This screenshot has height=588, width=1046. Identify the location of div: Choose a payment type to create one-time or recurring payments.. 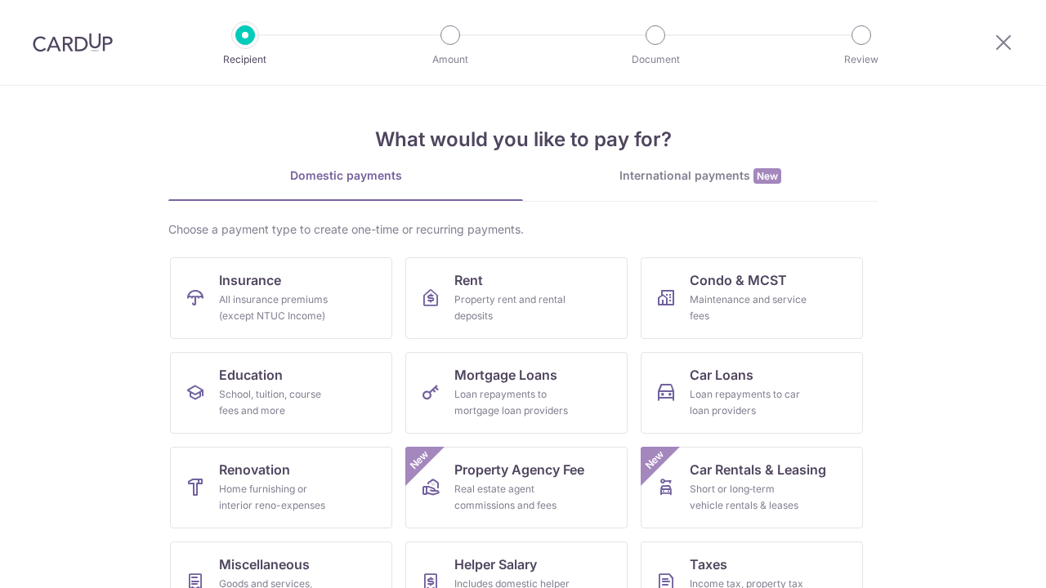
(523, 230).